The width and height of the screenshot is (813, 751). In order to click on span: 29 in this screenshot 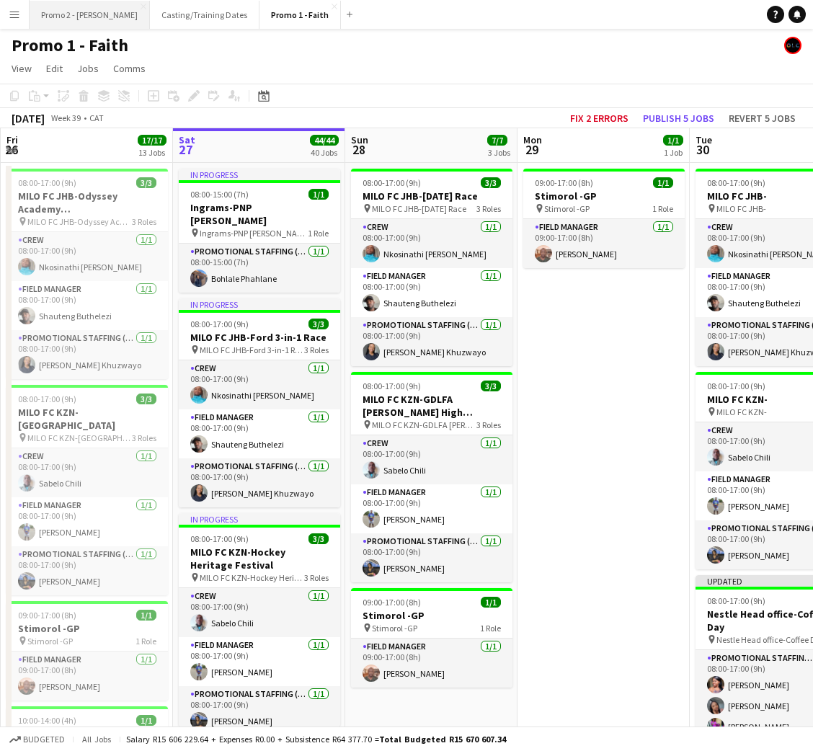, I will do `click(531, 149)`.